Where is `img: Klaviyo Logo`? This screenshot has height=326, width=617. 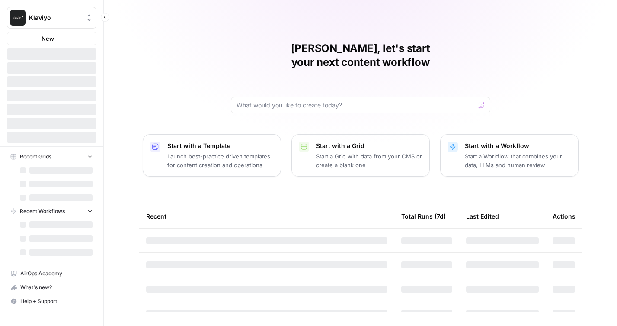 img: Klaviyo Logo is located at coordinates (18, 18).